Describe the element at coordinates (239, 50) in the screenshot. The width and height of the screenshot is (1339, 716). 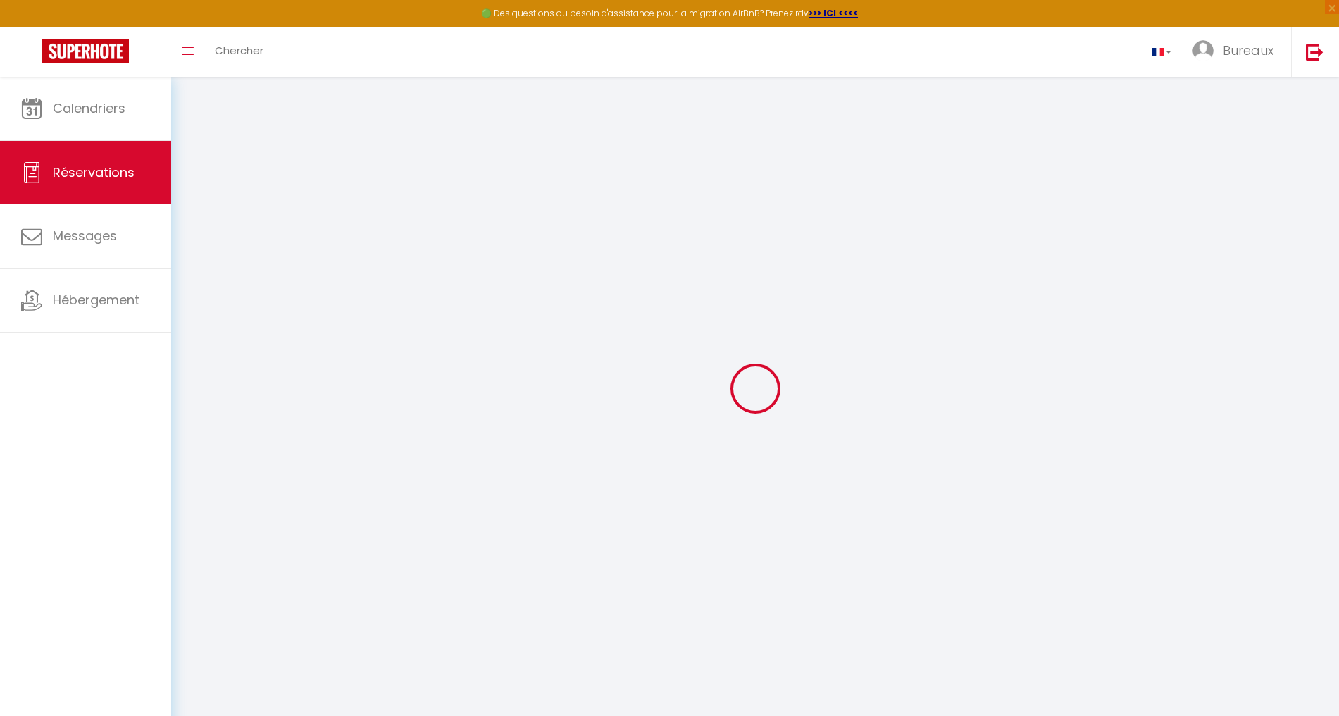
I see `span: Chercher` at that location.